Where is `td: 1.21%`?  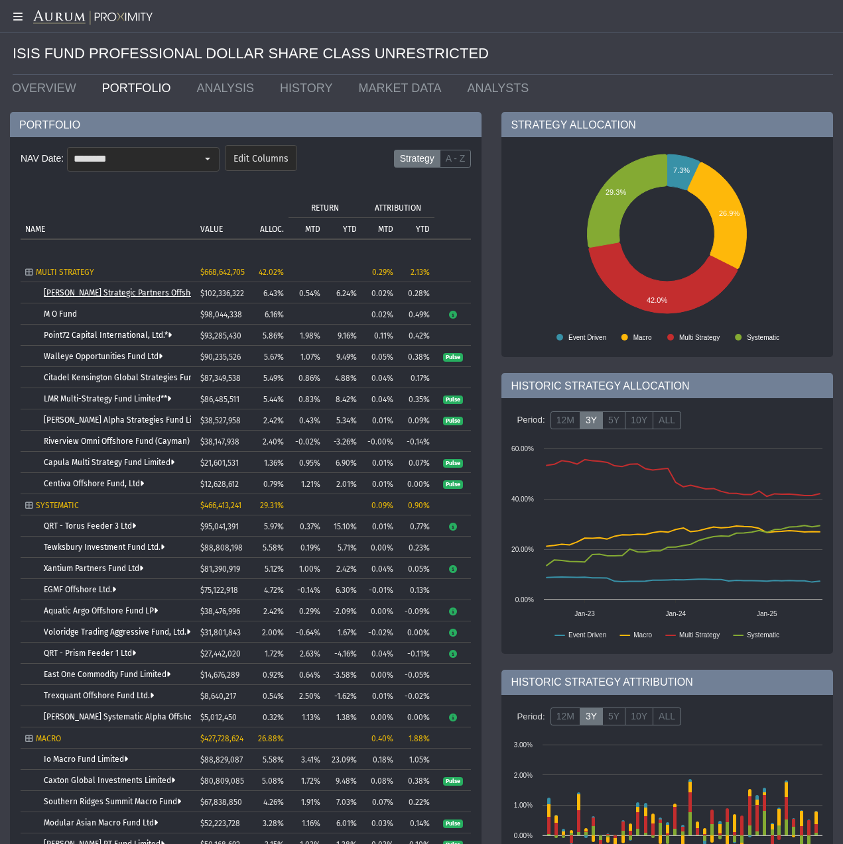 td: 1.21% is located at coordinates (306, 484).